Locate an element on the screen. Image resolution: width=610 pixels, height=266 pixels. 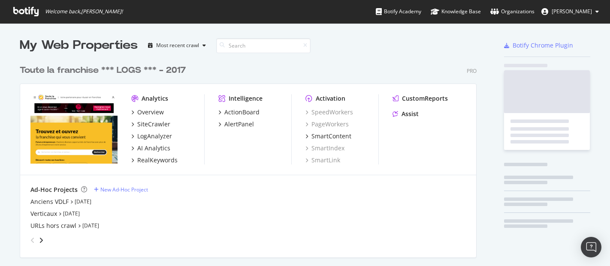
a: CustomReports is located at coordinates (420, 99).